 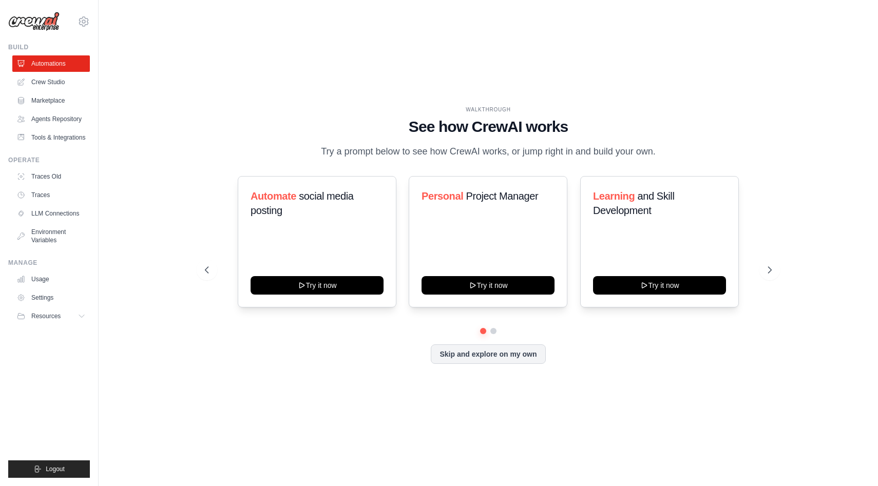 I want to click on span: Logout, so click(x=55, y=469).